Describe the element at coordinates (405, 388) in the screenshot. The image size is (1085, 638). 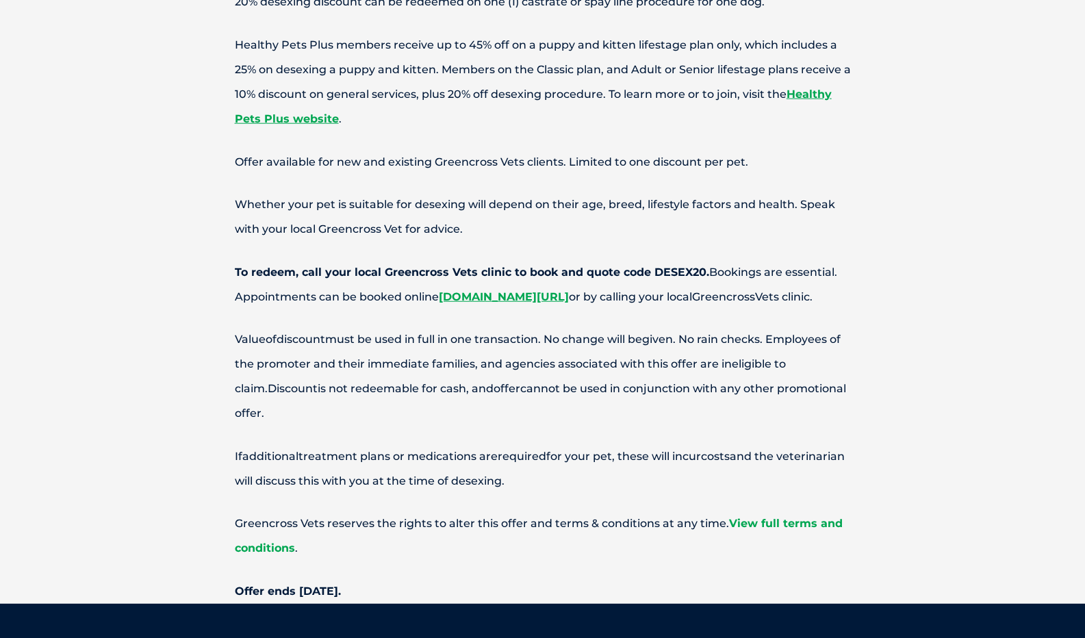
I see `span: is not redeemable for cash, and` at that location.